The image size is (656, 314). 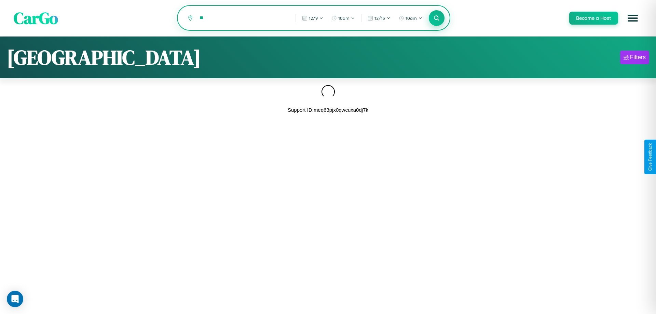 I want to click on button: Become a Host, so click(x=593, y=18).